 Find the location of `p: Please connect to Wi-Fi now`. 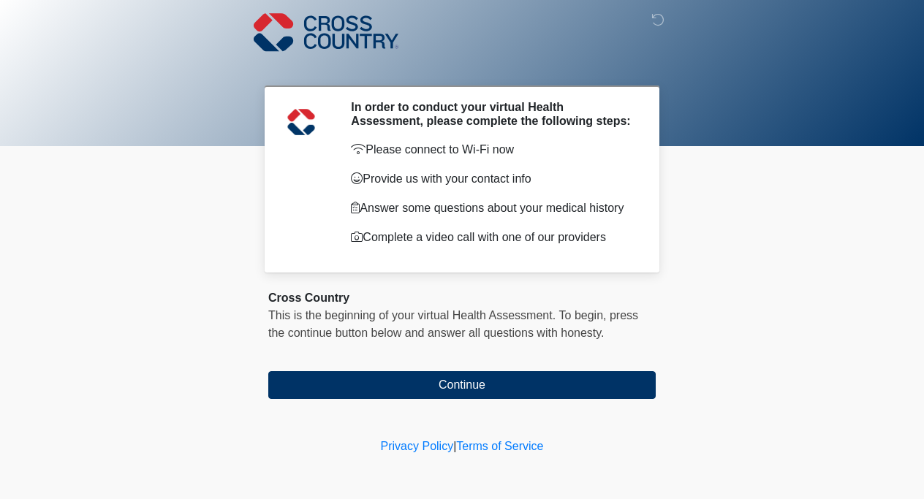

p: Please connect to Wi-Fi now is located at coordinates (492, 150).